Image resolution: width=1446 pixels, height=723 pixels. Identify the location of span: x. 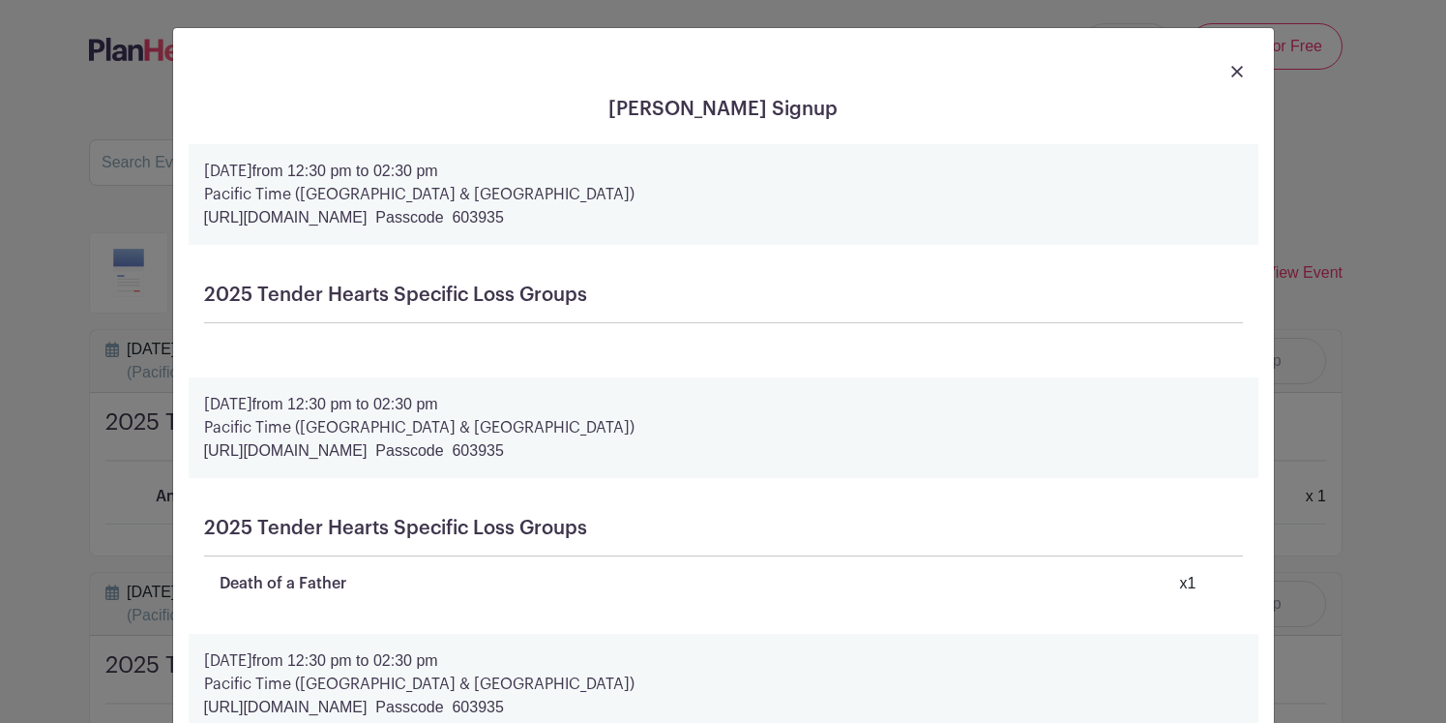
(1184, 582).